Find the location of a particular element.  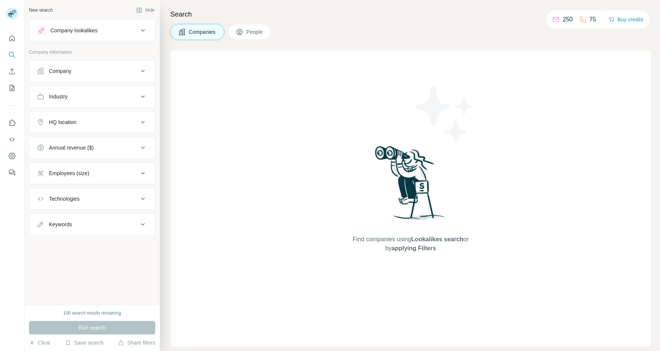

button: Industry is located at coordinates (92, 97).